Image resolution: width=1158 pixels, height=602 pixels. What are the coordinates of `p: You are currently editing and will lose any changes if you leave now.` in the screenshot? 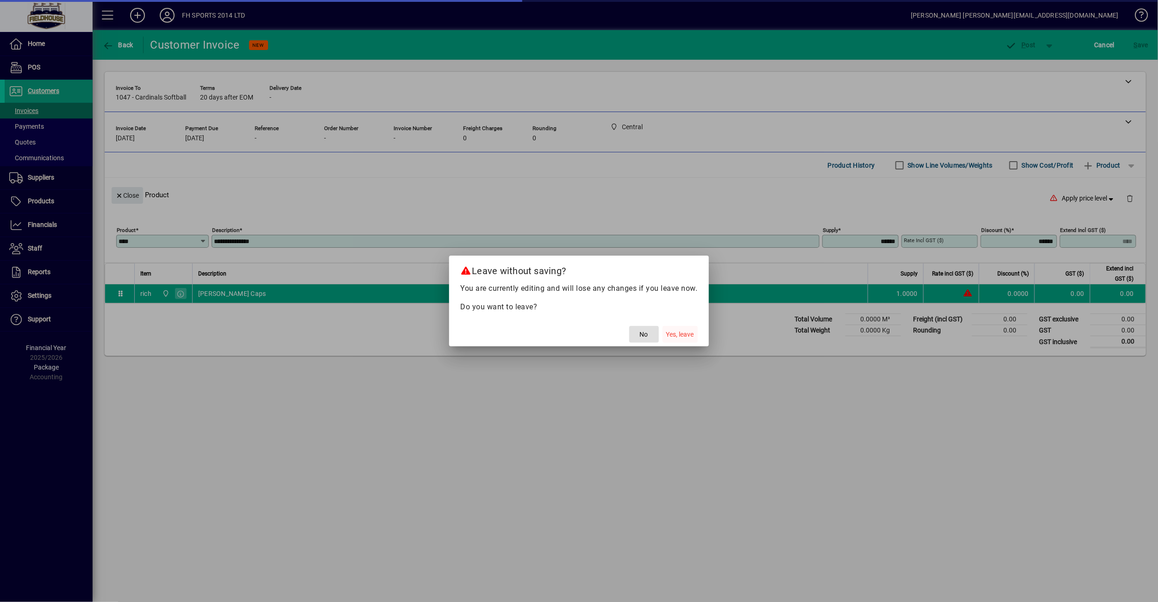 It's located at (579, 288).